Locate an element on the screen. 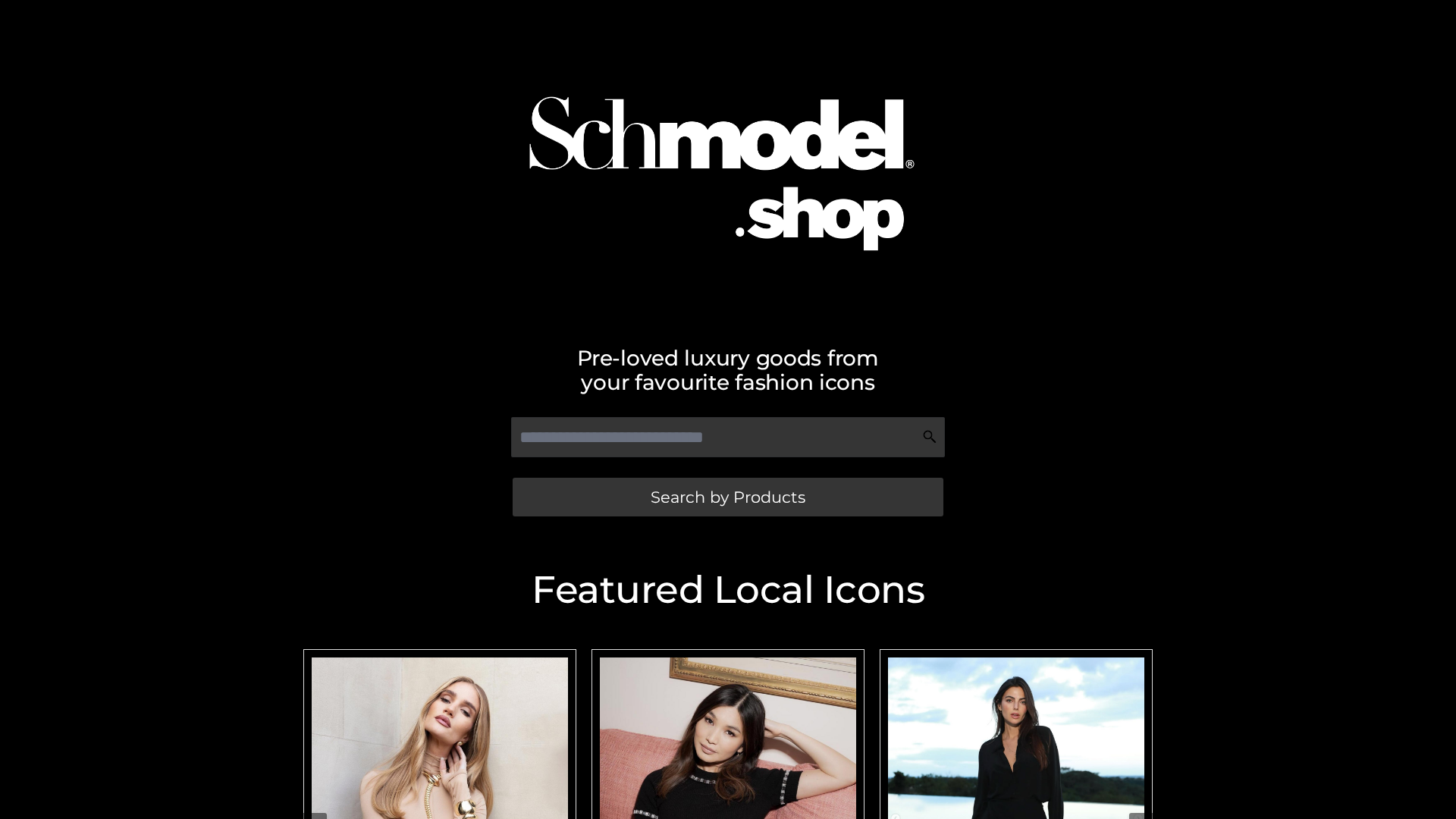 This screenshot has width=1456, height=819. img: Search Icon is located at coordinates (929, 437).